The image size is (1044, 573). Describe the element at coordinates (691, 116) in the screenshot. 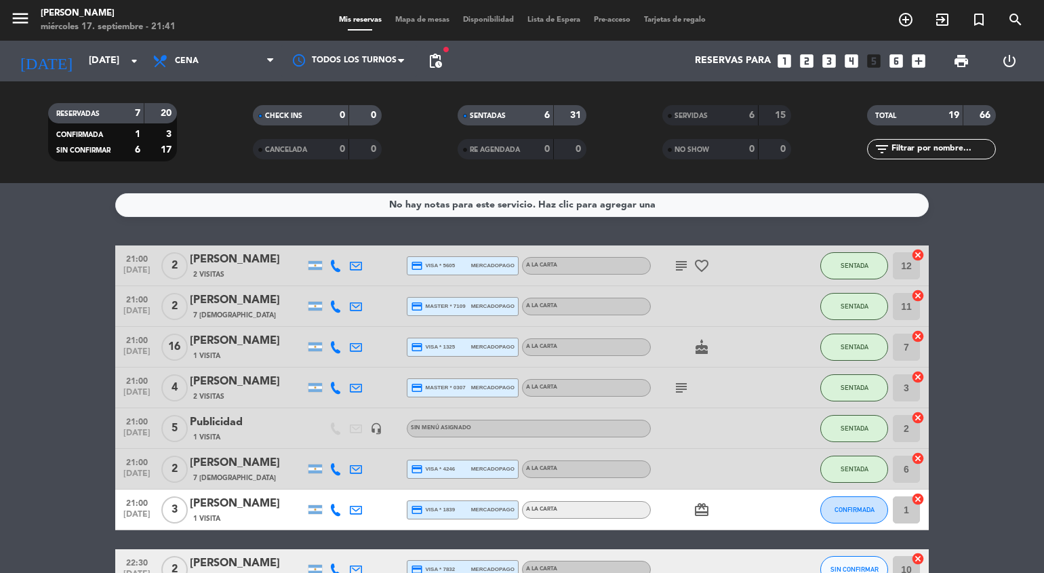

I see `span: SERVIDAS` at that location.